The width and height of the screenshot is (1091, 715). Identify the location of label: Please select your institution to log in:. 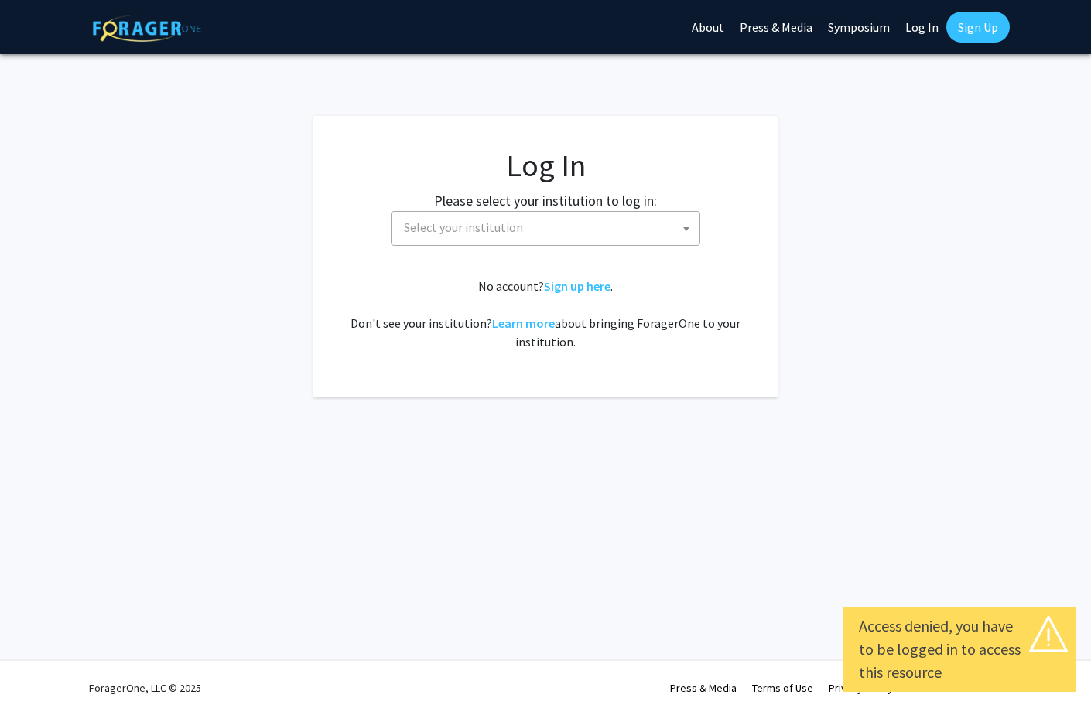
(545, 200).